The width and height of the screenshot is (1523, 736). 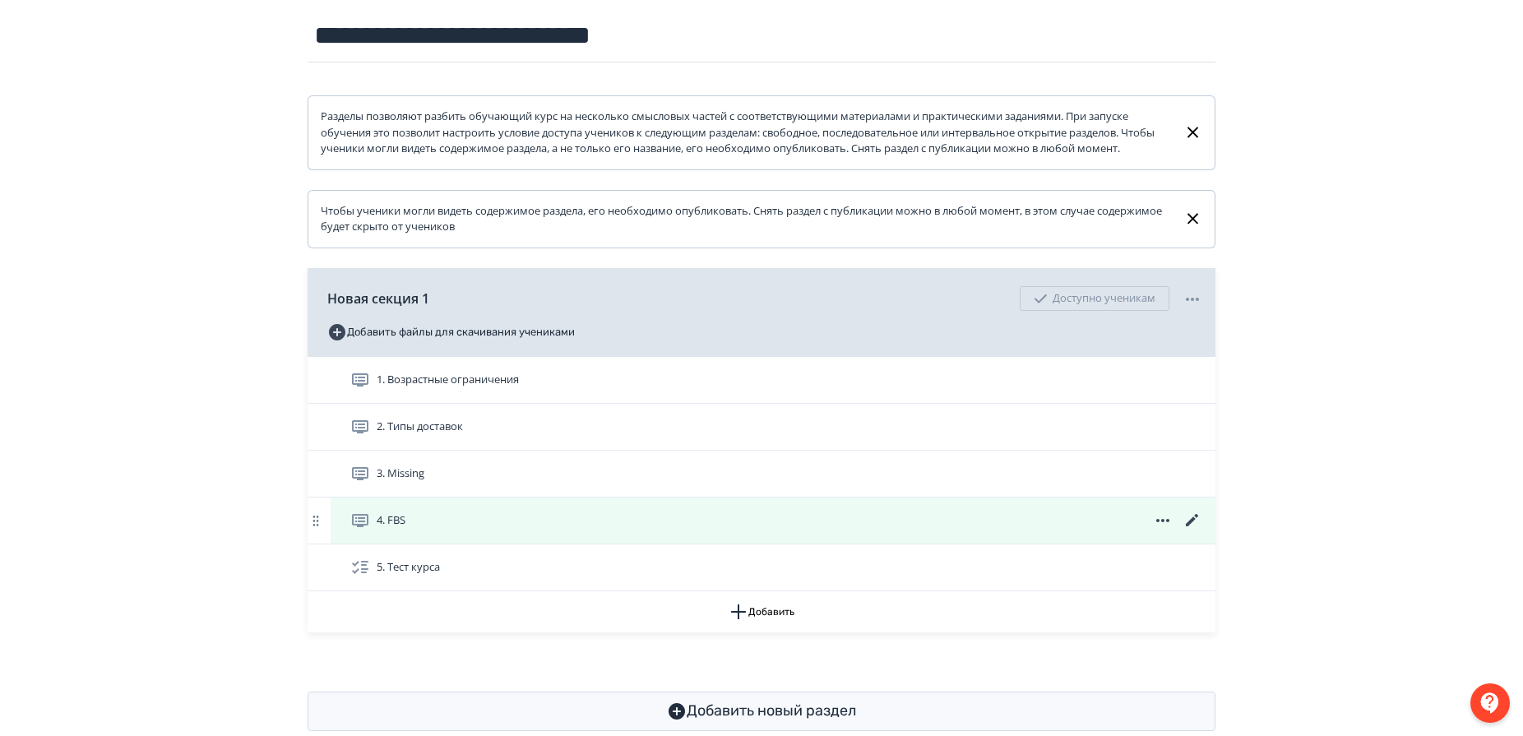 I want to click on div: Чтобы ученики могли видеть содержимое раздела, его необходимо опубликовать. Снять раздел с публик..., so click(x=745, y=219).